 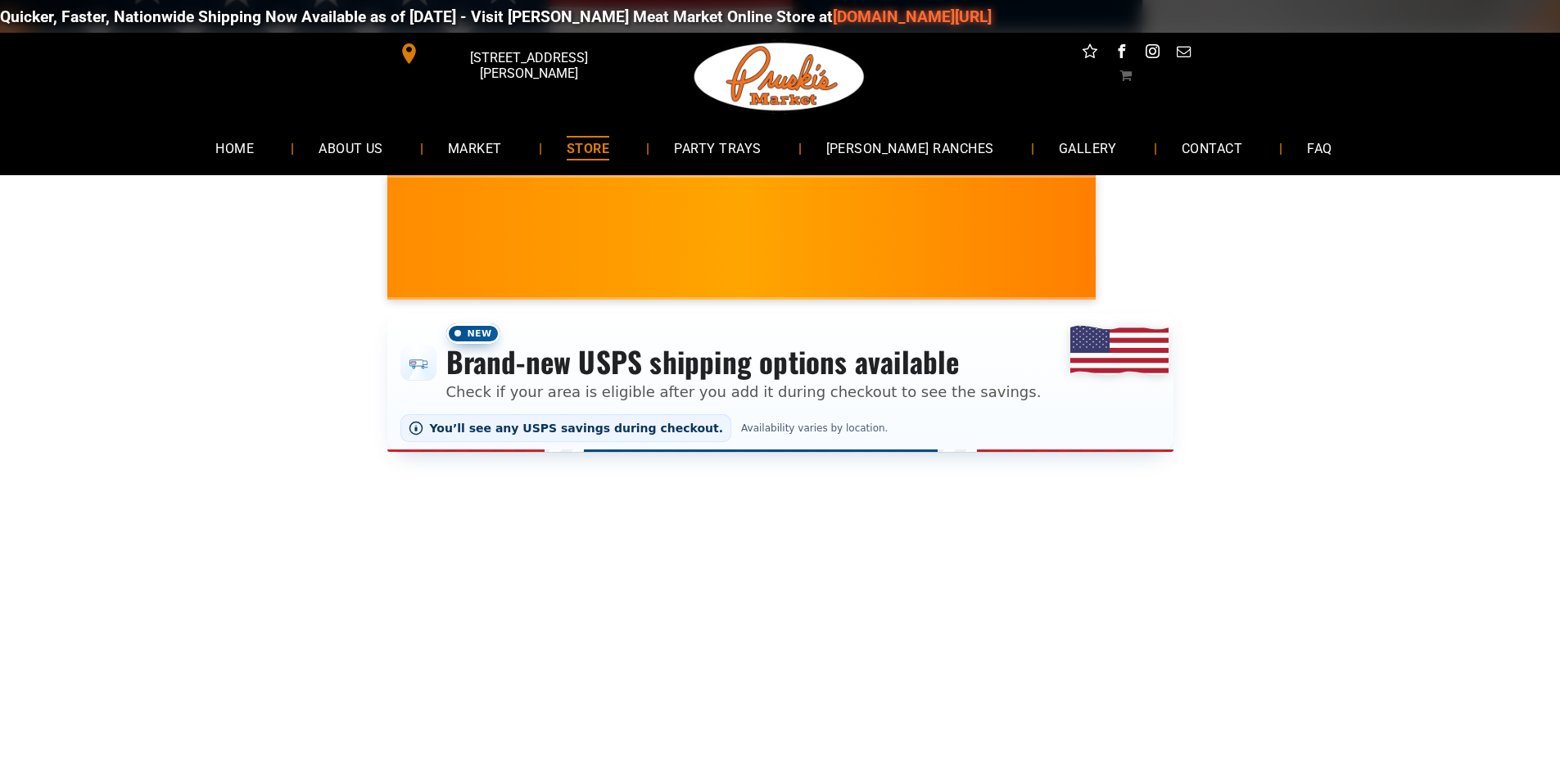 What do you see at coordinates (1088, 147) in the screenshot?
I see `a: GALLERY` at bounding box center [1088, 147].